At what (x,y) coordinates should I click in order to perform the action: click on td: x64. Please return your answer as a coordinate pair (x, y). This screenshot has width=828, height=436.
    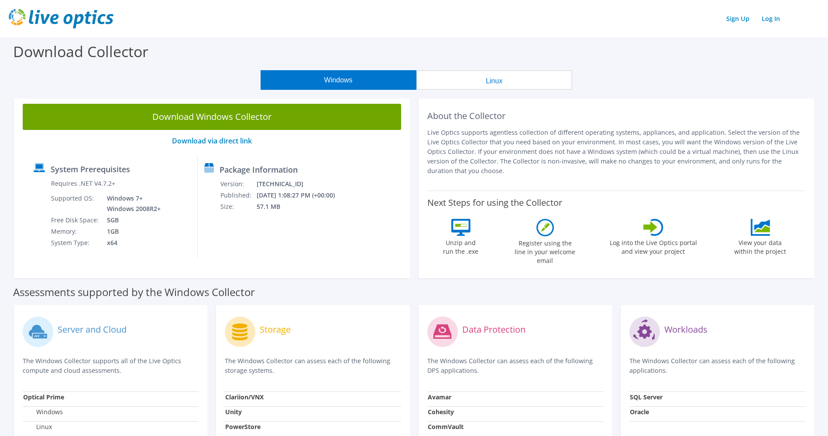
    Looking at the image, I should click on (131, 243).